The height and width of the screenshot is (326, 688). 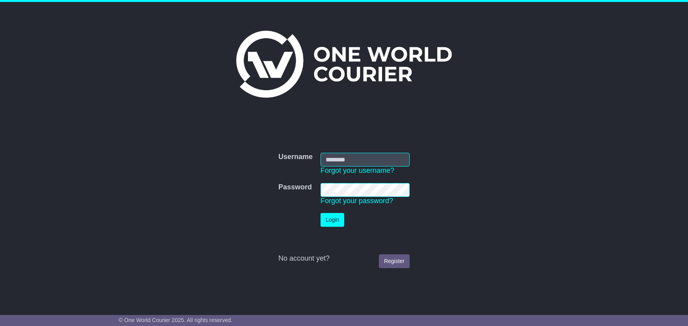 What do you see at coordinates (357, 201) in the screenshot?
I see `a: Forgot your password?` at bounding box center [357, 201].